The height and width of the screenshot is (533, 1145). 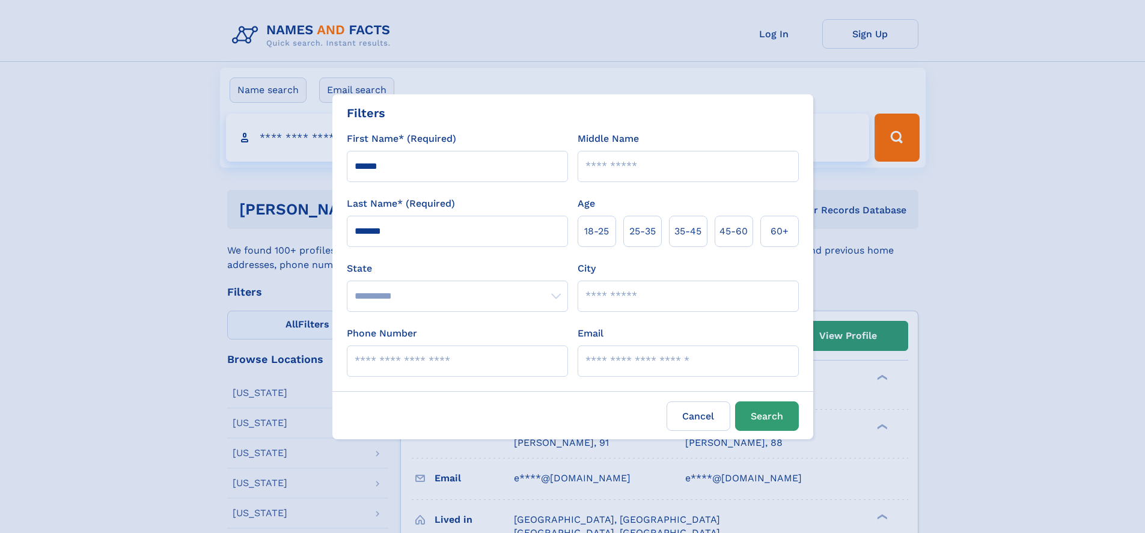 What do you see at coordinates (587, 269) in the screenshot?
I see `label: City` at bounding box center [587, 269].